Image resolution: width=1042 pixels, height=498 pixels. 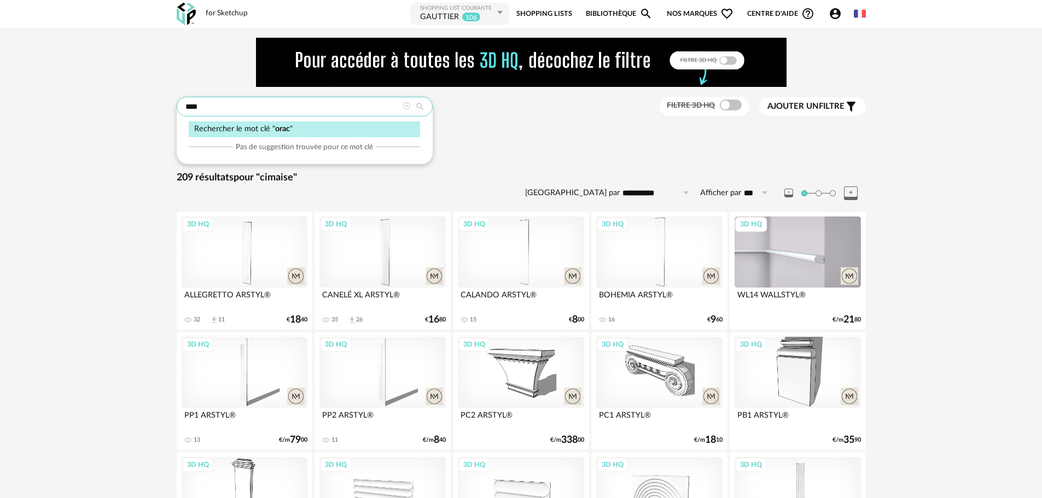 What do you see at coordinates (793, 106) in the screenshot?
I see `span: Ajouter un` at bounding box center [793, 106].